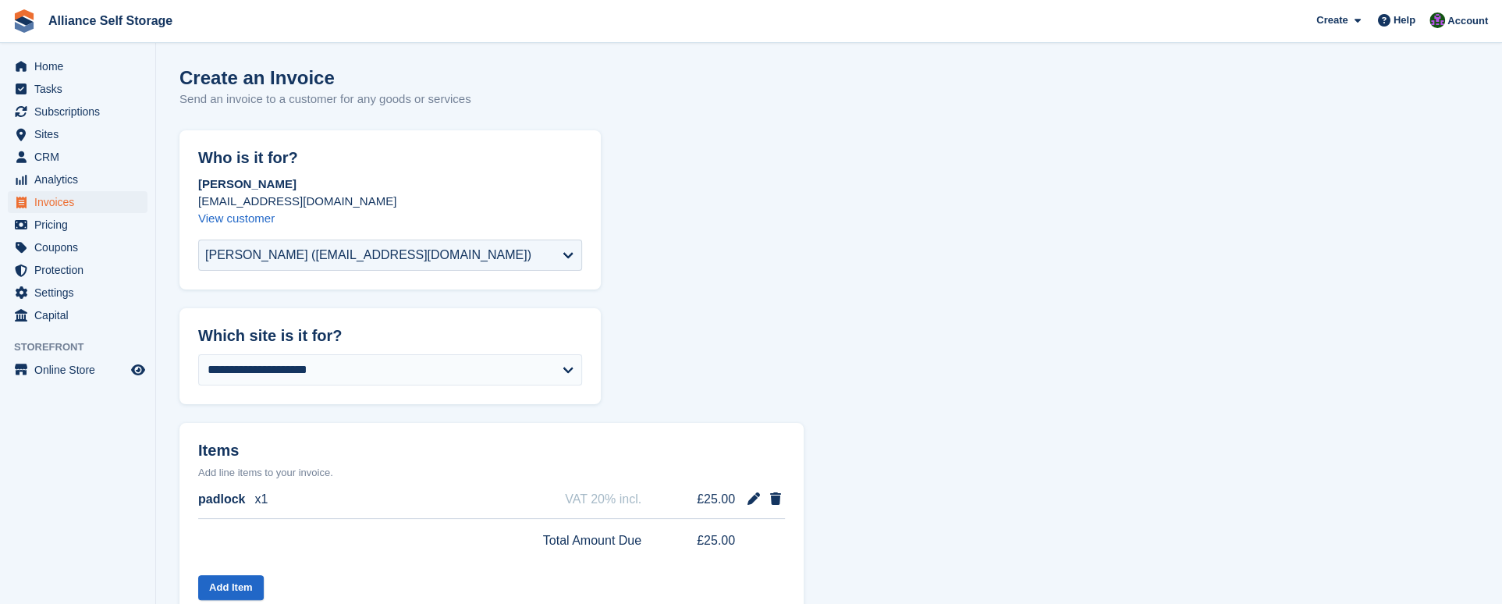  Describe the element at coordinates (81, 270) in the screenshot. I see `span: Protection` at that location.